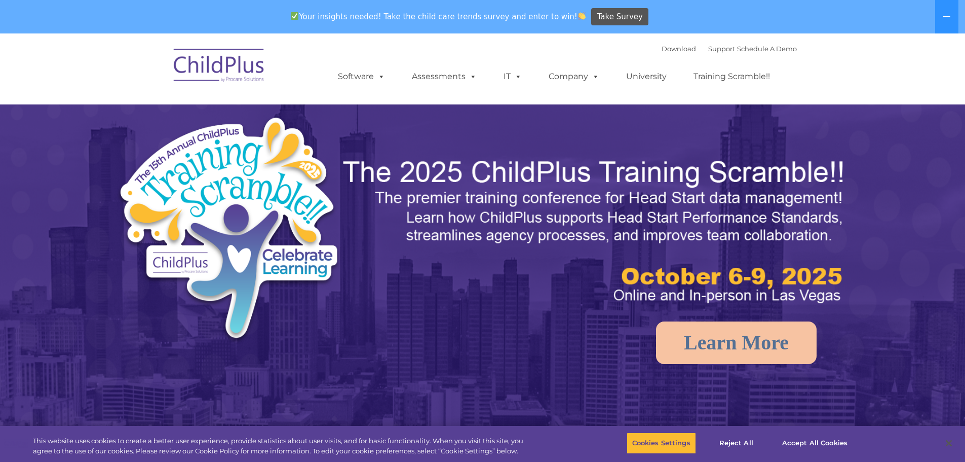  Describe the element at coordinates (732, 77) in the screenshot. I see `a: Training Scramble!!` at that location.